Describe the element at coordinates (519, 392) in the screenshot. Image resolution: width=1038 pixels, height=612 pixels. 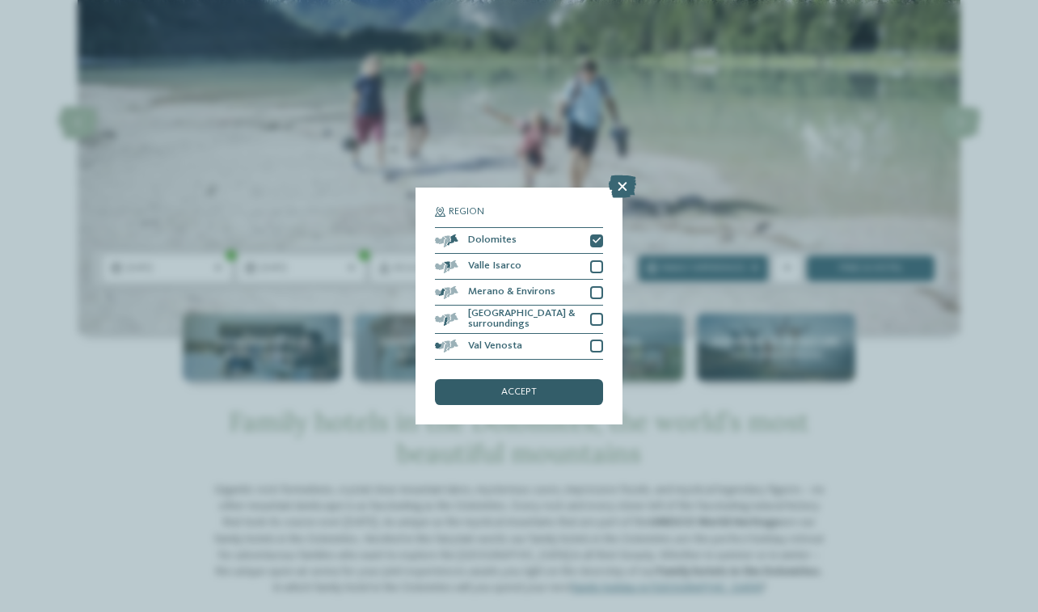
I see `span: accept` at that location.